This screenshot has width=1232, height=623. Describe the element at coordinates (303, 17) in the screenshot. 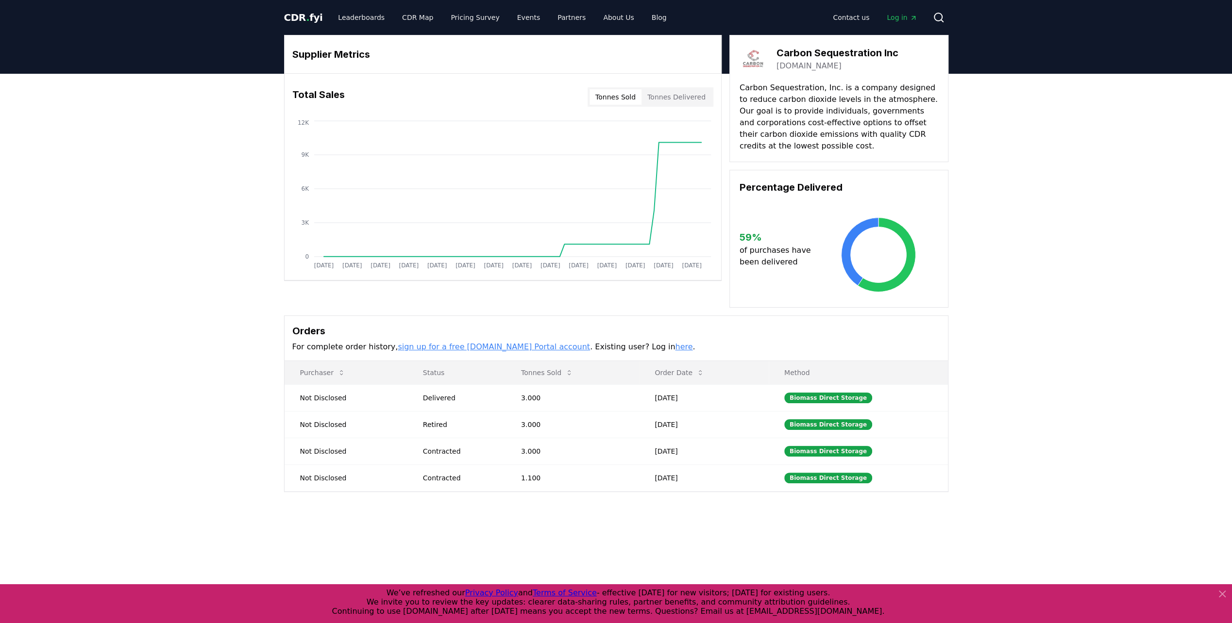

I see `a: CDR.fyi` at that location.